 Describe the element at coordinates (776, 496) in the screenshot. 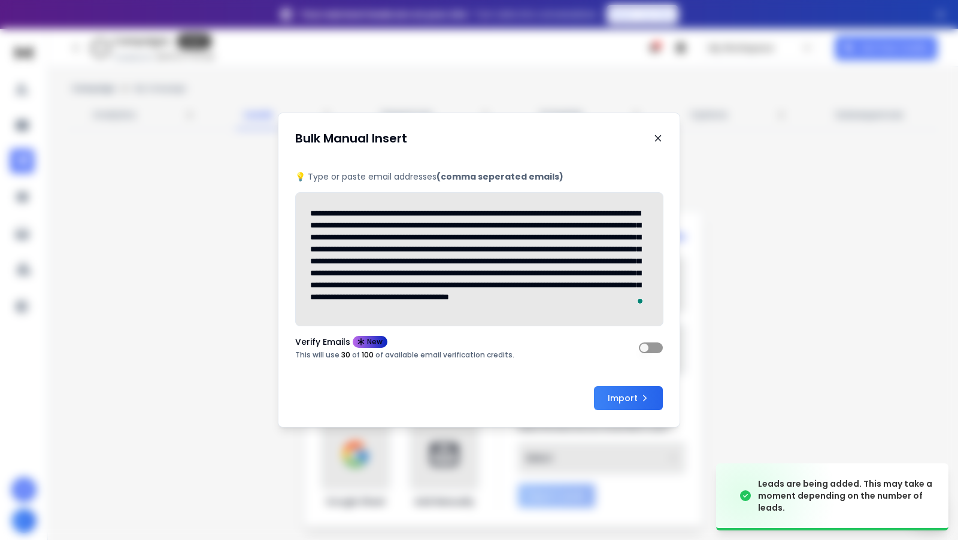

I see `img: image` at that location.